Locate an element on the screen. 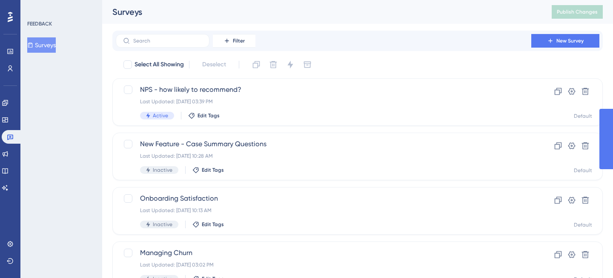  button: Deselect is located at coordinates (214, 65).